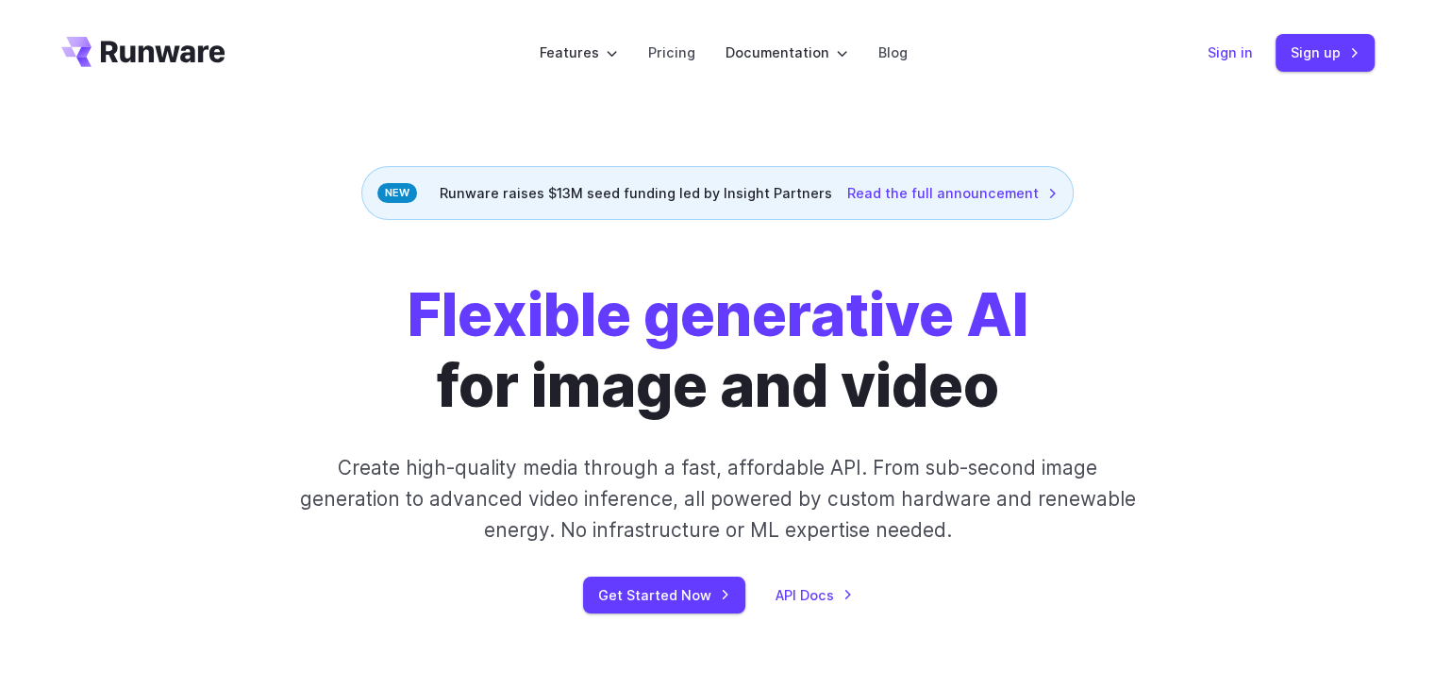 This screenshot has height=689, width=1435. I want to click on div: Runware raises $13M seed funding led by Insight Partners, so click(717, 192).